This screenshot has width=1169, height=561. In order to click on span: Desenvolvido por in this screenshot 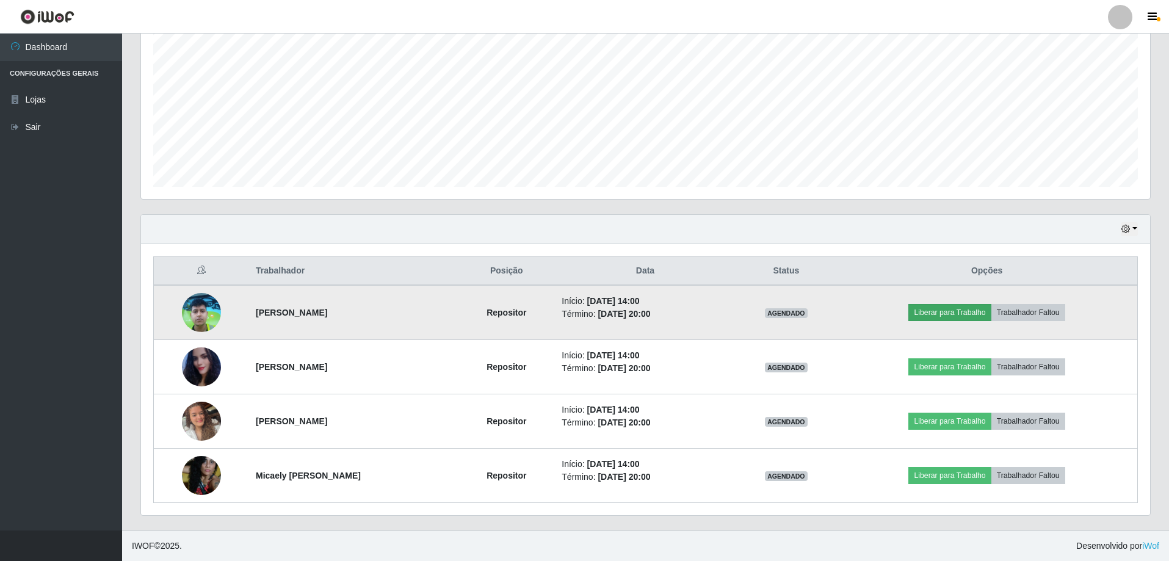, I will do `click(1117, 546)`.